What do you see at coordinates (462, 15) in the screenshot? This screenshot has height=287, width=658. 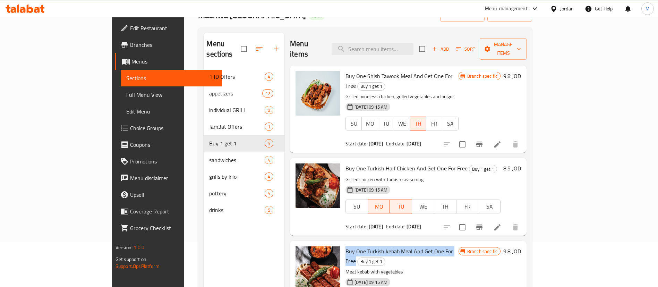 I see `span: import` at bounding box center [462, 15].